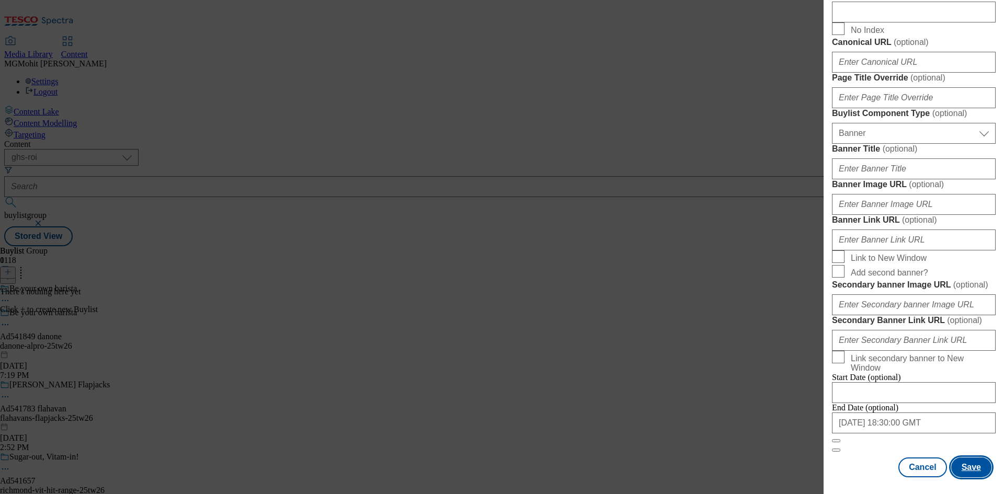 The image size is (1004, 494). I want to click on label: Banner Image URL, so click(914, 185).